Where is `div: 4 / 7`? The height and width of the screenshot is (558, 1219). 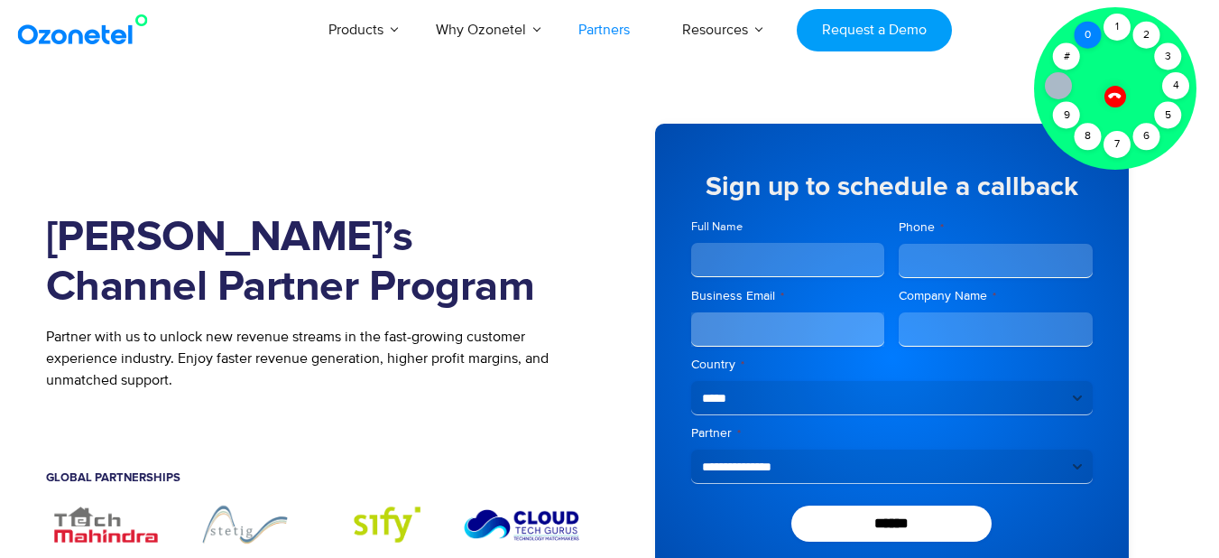 div: 4 / 7 is located at coordinates (245, 524).